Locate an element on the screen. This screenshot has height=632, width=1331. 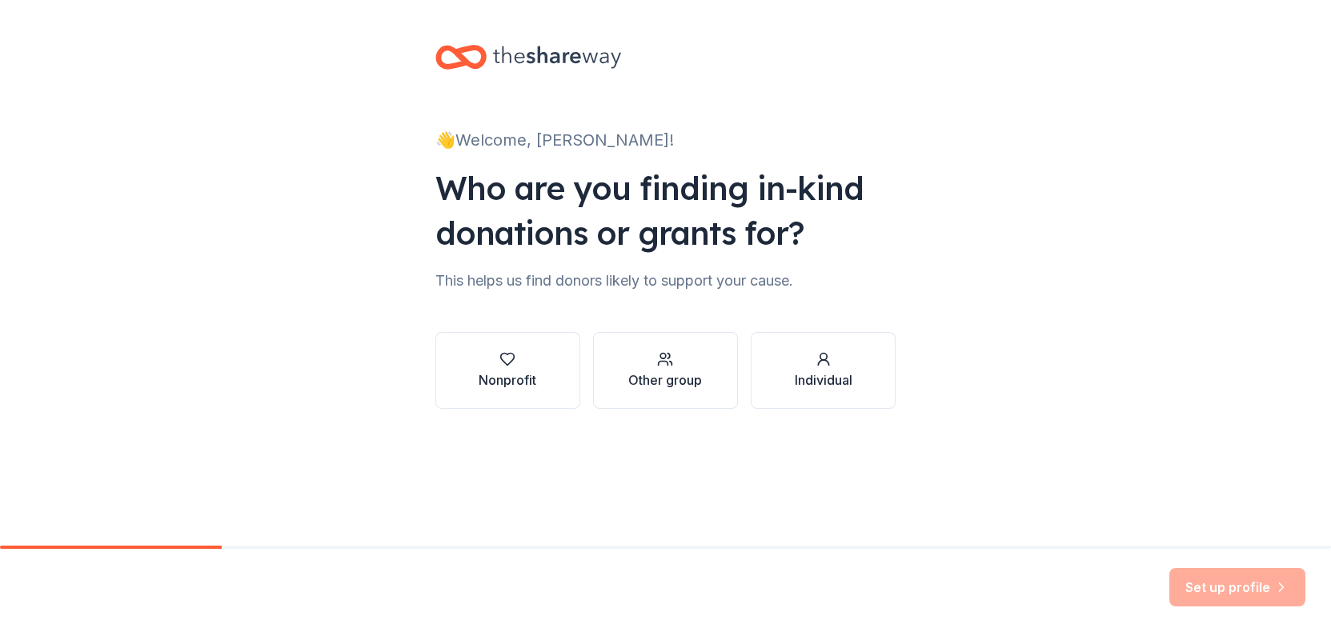
button: Other group is located at coordinates (665, 371).